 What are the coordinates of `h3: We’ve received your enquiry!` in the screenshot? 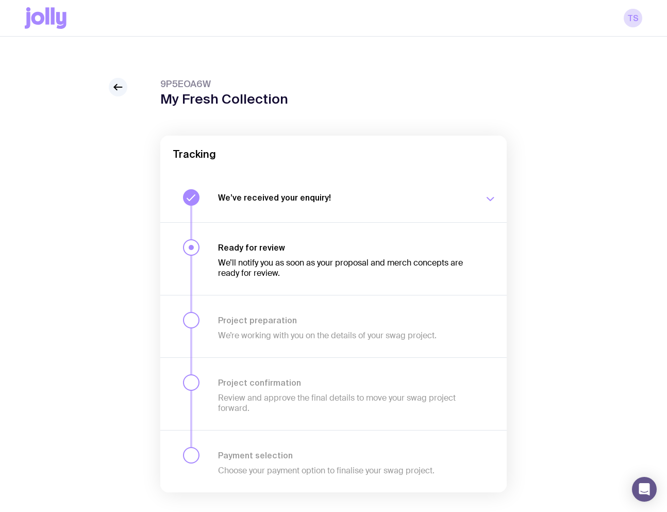 It's located at (345, 198).